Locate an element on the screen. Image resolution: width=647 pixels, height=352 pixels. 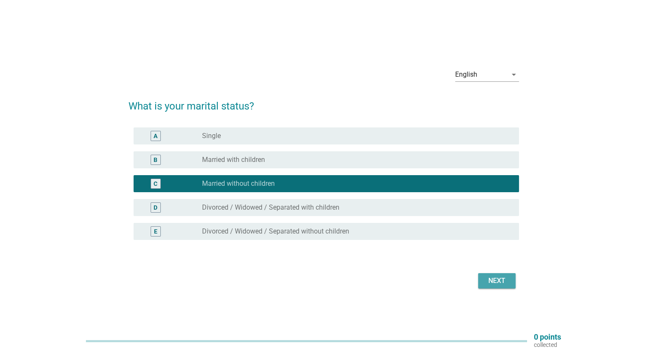
p: 0 points is located at coordinates (548, 337).